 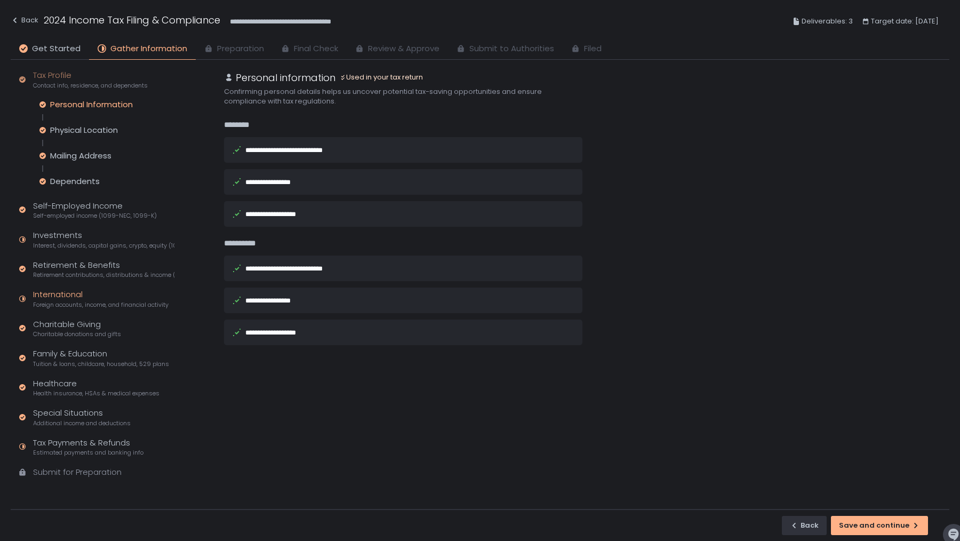 I want to click on div: Special Situations, so click(x=82, y=417).